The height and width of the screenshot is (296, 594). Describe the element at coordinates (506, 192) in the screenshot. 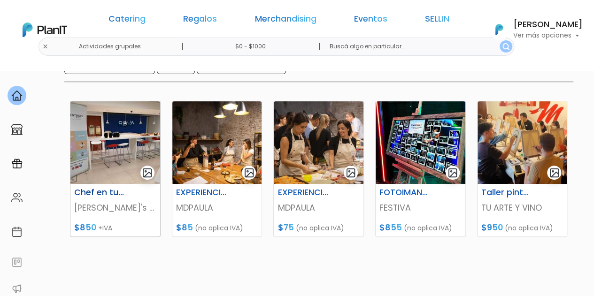

I see `h6: Taller pintura en la oficina` at that location.